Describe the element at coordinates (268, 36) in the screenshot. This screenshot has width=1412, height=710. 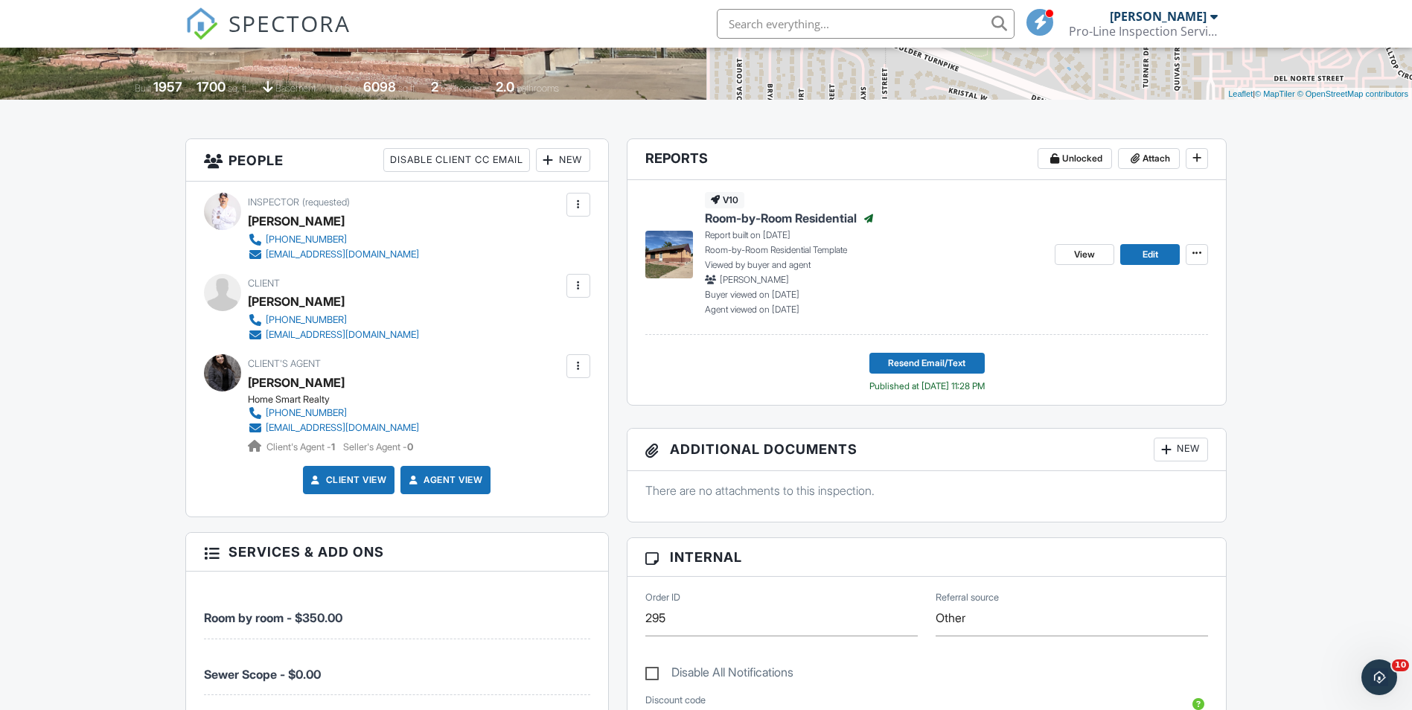
I see `a: SPECTORA` at that location.